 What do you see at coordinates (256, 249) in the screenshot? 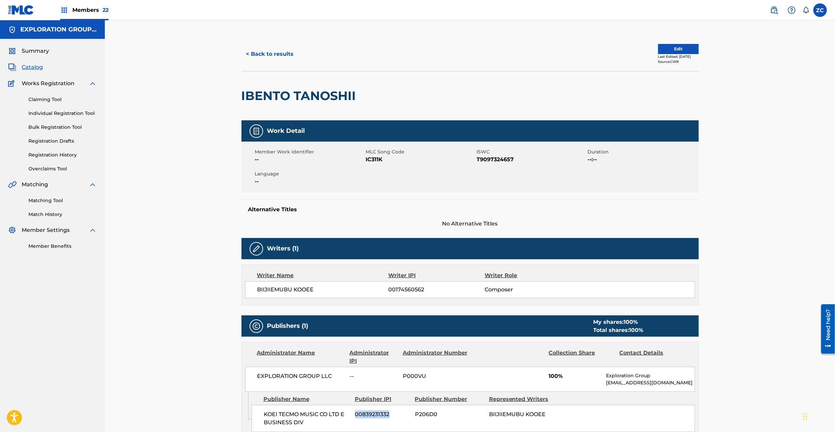
I see `img: Writers` at bounding box center [256, 249].